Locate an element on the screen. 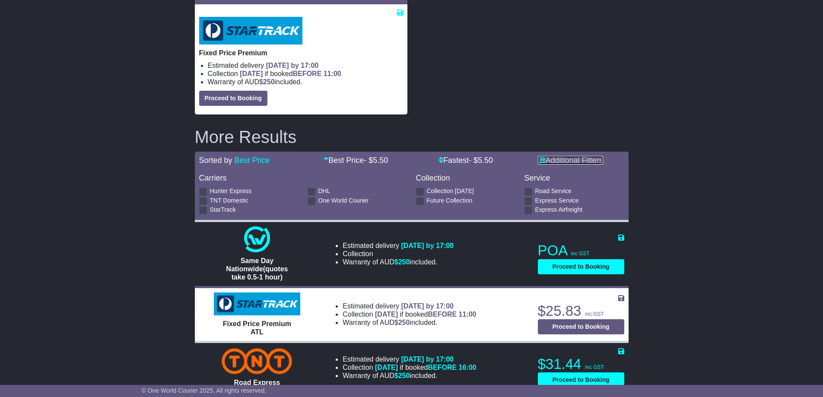 The image size is (823, 397). label: Future Collection is located at coordinates (450, 200).